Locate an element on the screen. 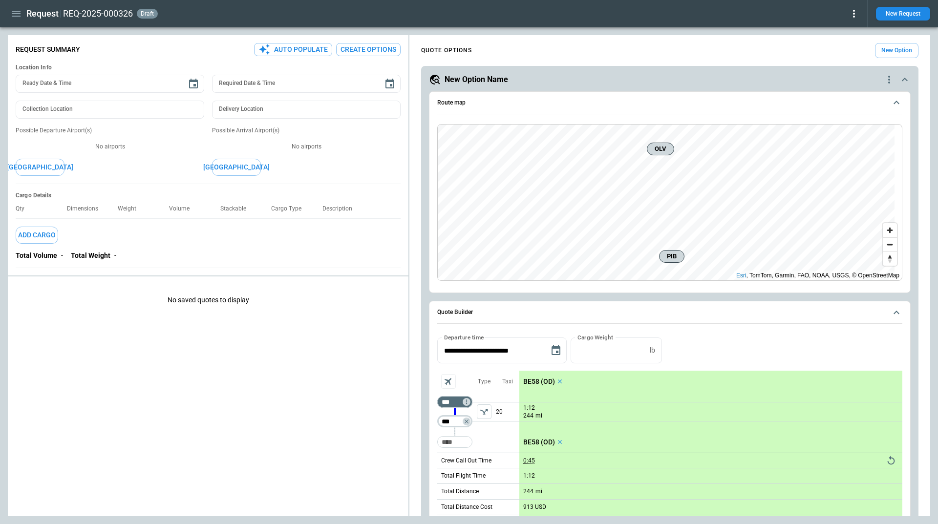 The width and height of the screenshot is (938, 524). button: Reset is located at coordinates (891, 461).